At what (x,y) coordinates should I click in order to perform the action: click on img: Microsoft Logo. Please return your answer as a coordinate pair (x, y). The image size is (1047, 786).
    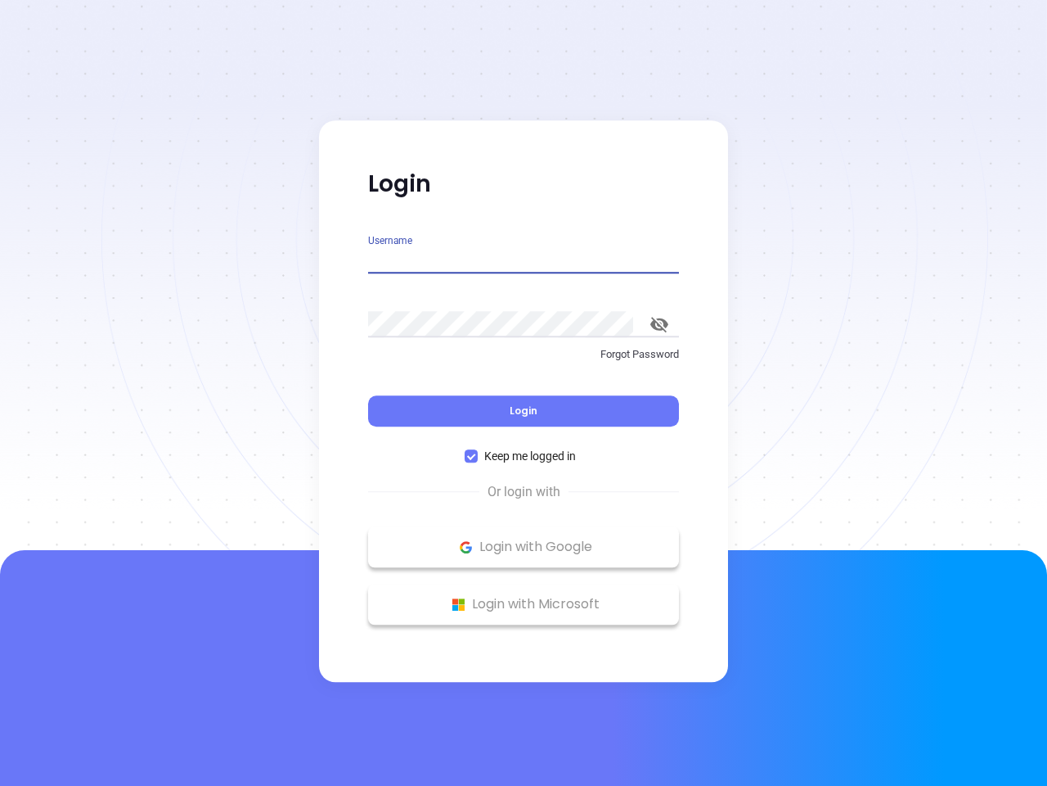
    Looking at the image, I should click on (458, 604).